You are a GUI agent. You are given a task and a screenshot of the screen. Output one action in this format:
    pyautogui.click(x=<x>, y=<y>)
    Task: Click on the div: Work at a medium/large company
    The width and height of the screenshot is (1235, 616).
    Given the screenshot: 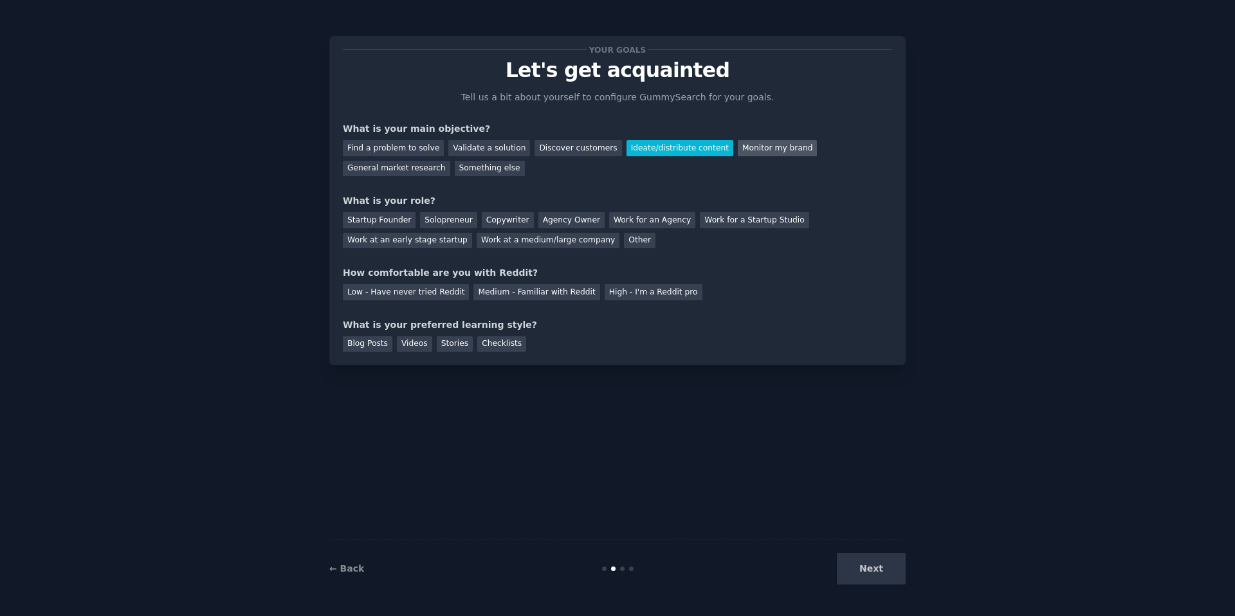 What is the action you would take?
    pyautogui.click(x=548, y=241)
    